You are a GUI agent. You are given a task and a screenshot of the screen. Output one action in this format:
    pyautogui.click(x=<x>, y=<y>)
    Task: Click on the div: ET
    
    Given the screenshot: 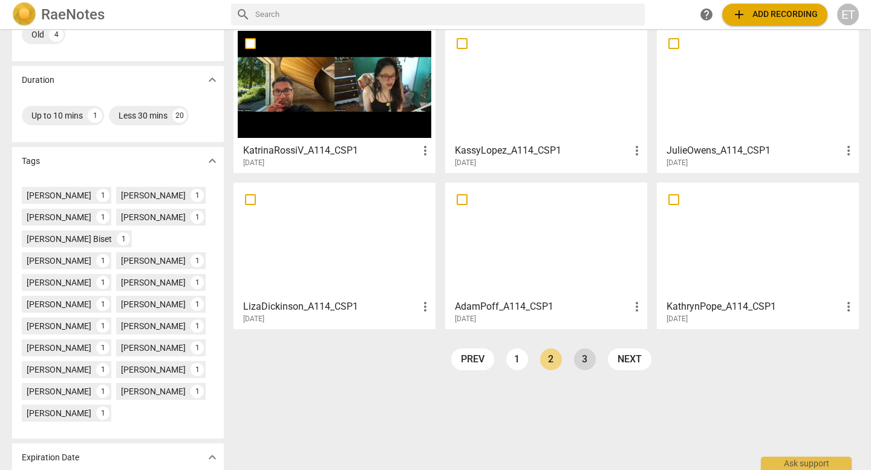 What is the action you would take?
    pyautogui.click(x=848, y=15)
    